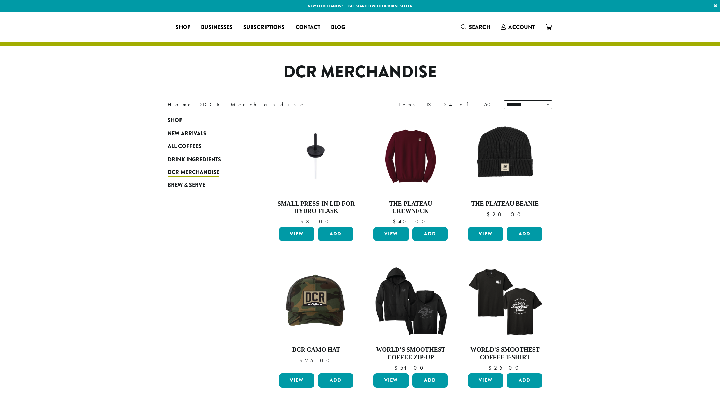 Image resolution: width=720 pixels, height=398 pixels. What do you see at coordinates (505, 317) in the screenshot?
I see `a: World’s Smoothest Coffee T-Shirt $25.00` at bounding box center [505, 317].